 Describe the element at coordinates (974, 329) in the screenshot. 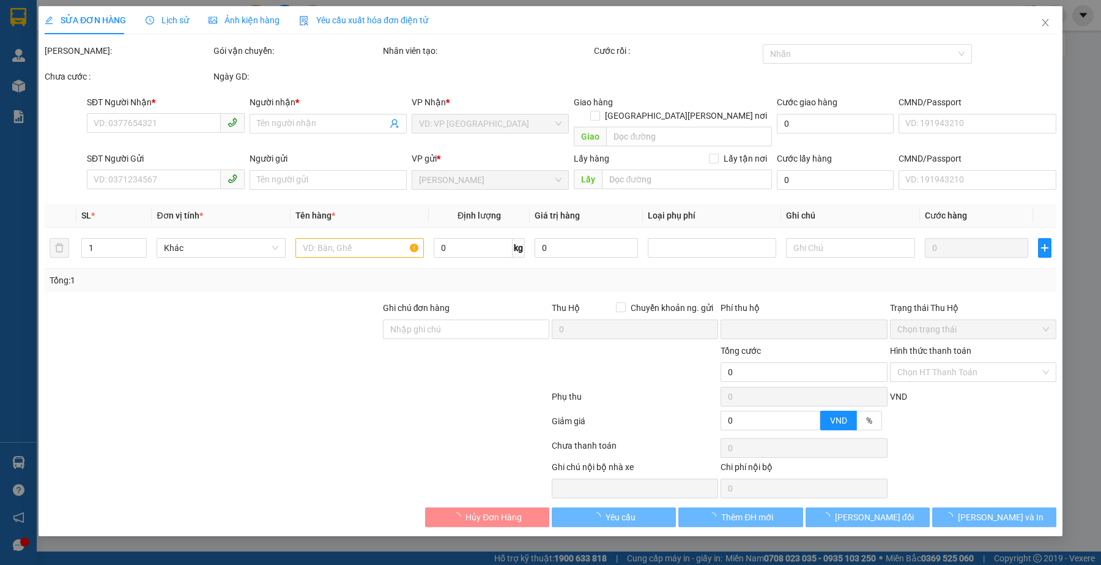

I see `span: Chọn trạng thái` at that location.